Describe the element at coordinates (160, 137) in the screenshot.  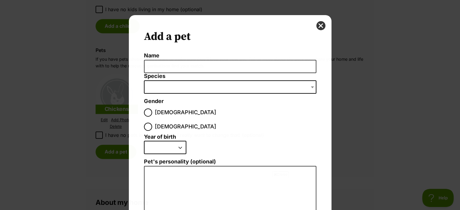
I see `label: Year of birth` at that location.